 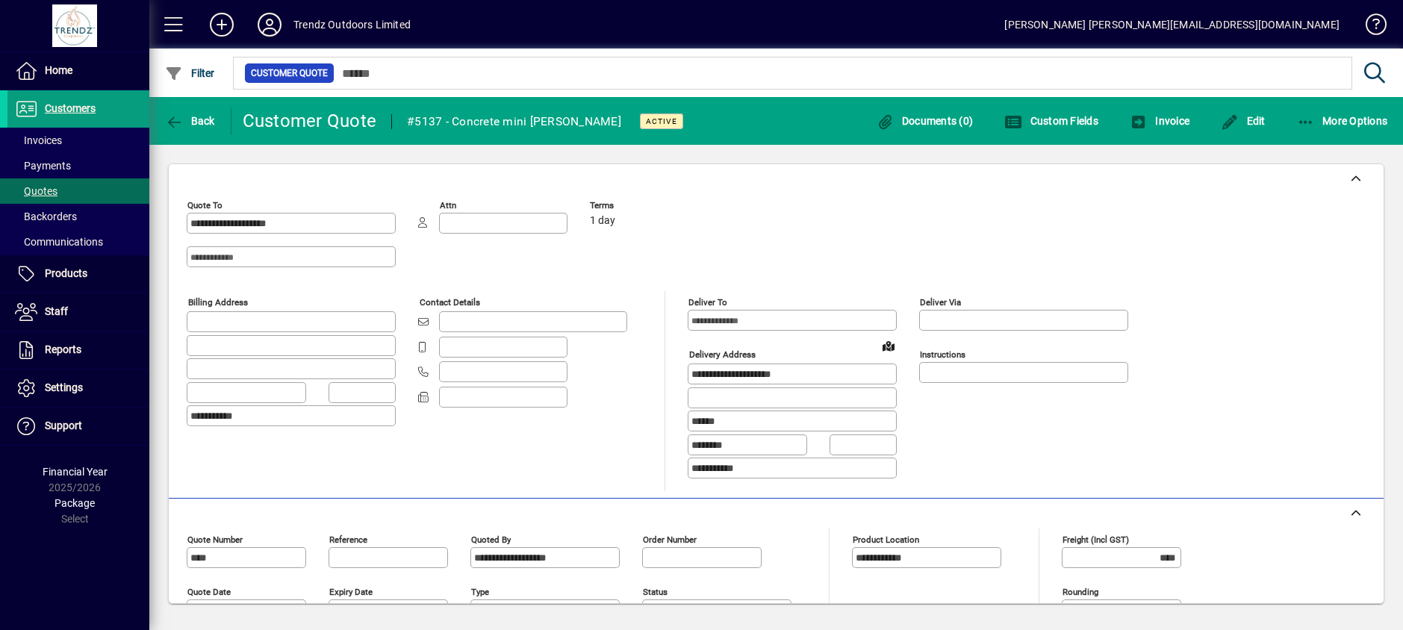 I want to click on span: Financial Year, so click(x=75, y=472).